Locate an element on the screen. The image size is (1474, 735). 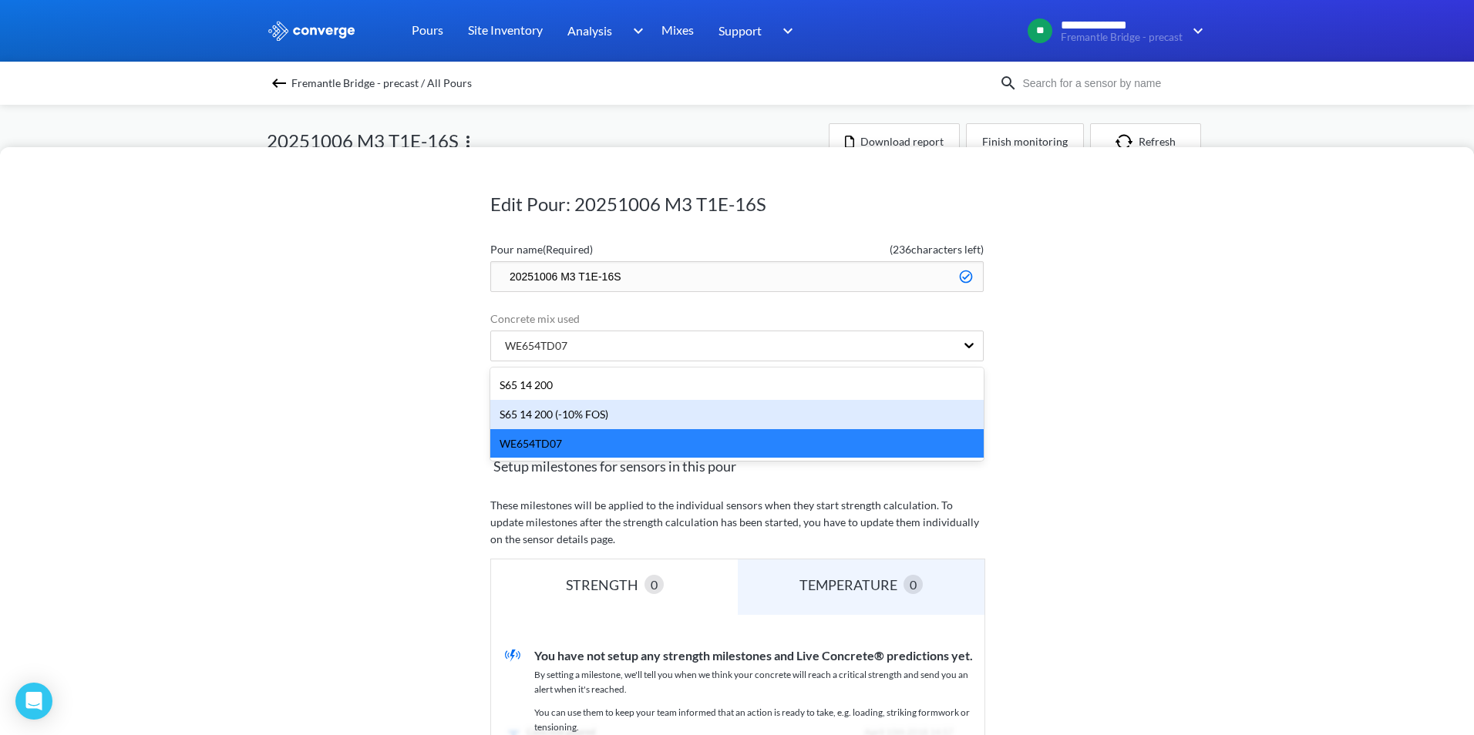
label: Pour name (Required) is located at coordinates (614, 250).